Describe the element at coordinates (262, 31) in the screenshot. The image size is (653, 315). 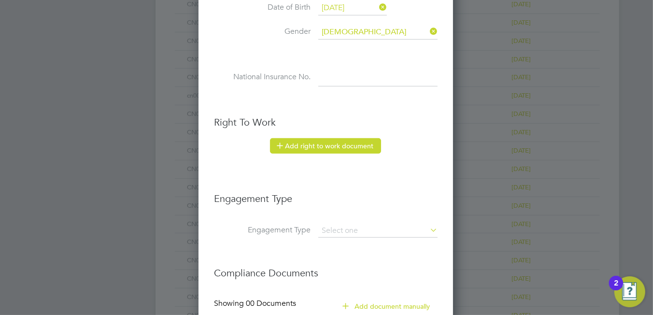
I see `label: Gender` at that location.